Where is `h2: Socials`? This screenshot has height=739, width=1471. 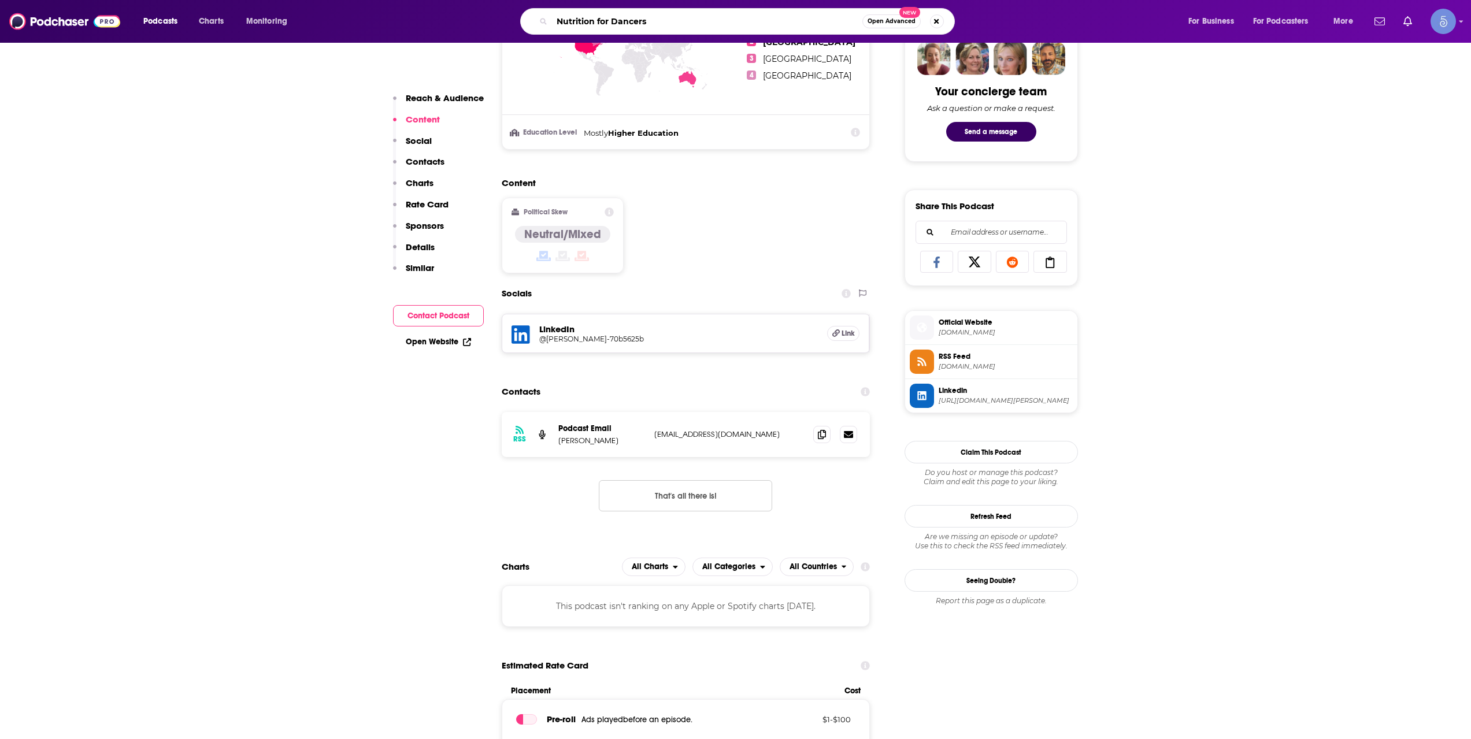 h2: Socials is located at coordinates (517, 294).